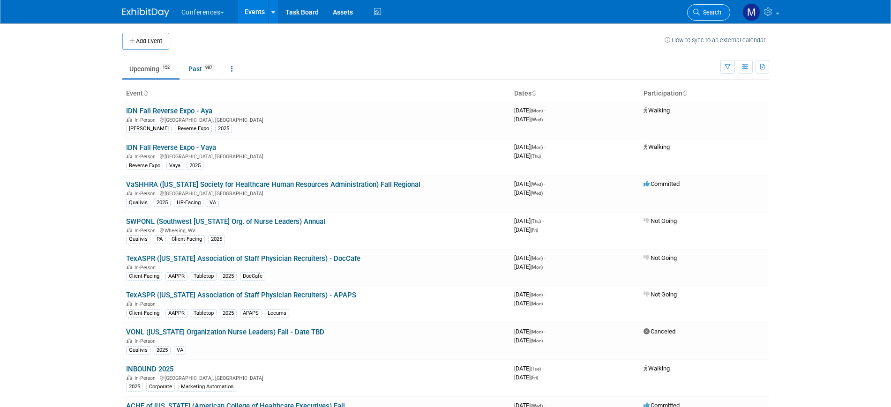 Image resolution: width=891 pixels, height=407 pixels. Describe the element at coordinates (146, 13) in the screenshot. I see `img: ExhibitDay` at that location.